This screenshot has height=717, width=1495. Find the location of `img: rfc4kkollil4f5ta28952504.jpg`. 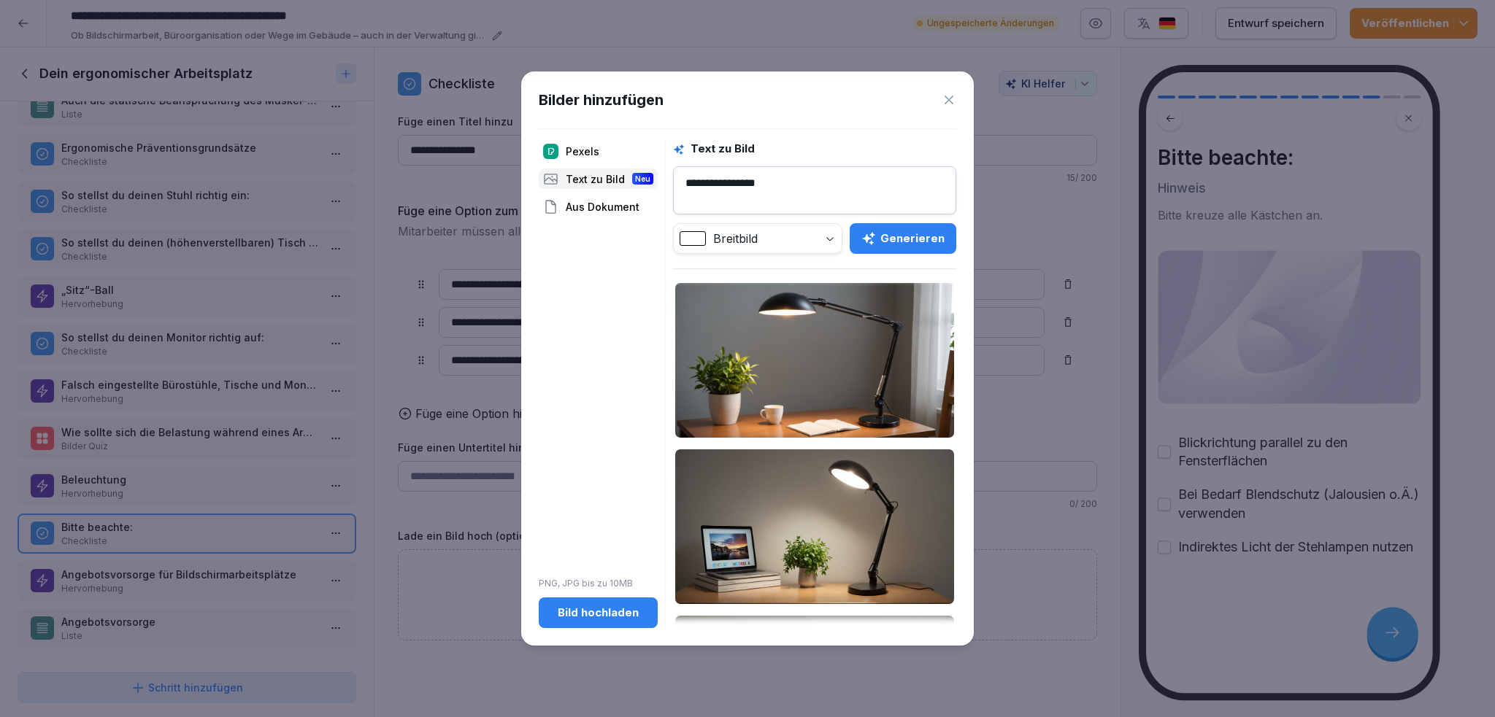

img: rfc4kkollil4f5ta28952504.jpg is located at coordinates (814, 361).